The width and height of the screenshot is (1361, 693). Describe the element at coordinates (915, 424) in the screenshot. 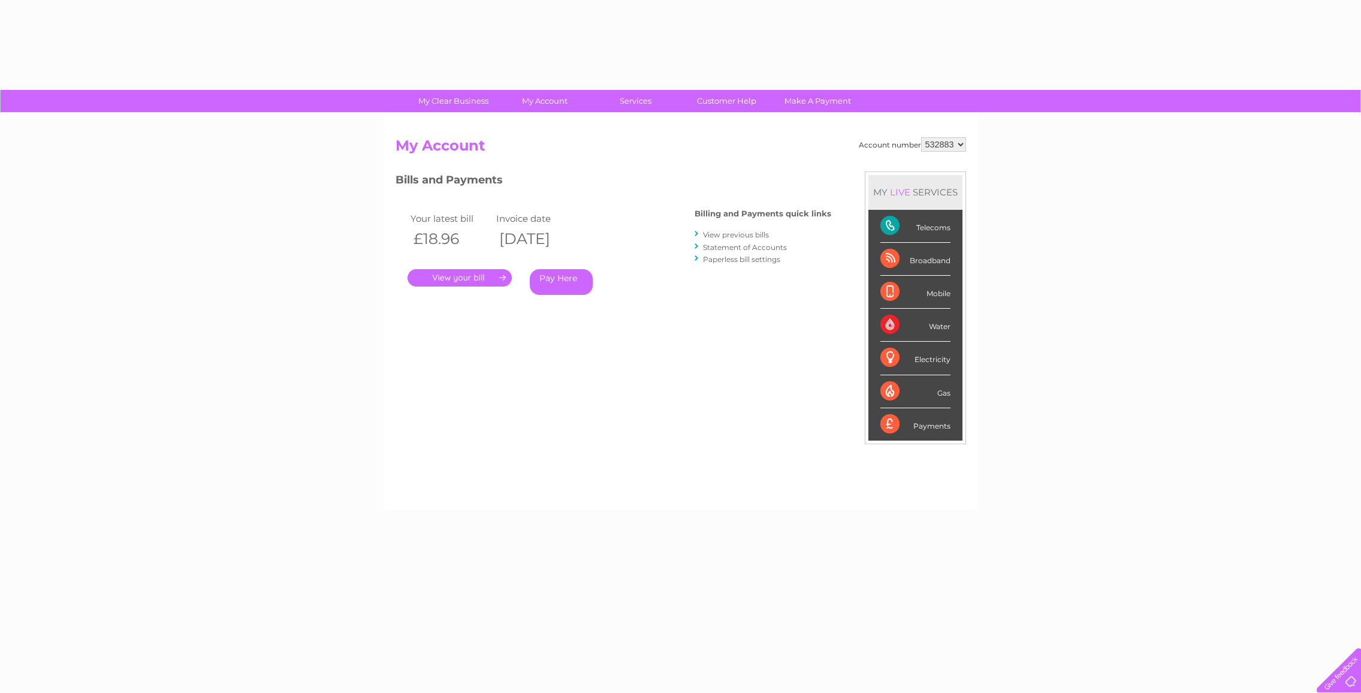

I see `div: Payments` at that location.